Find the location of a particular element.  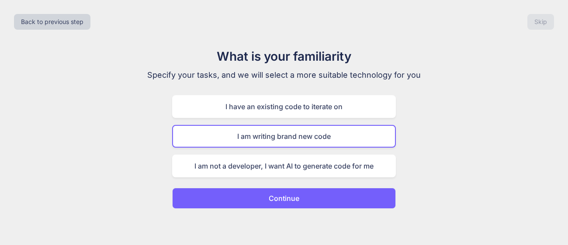

div: I am writing brand new code is located at coordinates (284, 136).